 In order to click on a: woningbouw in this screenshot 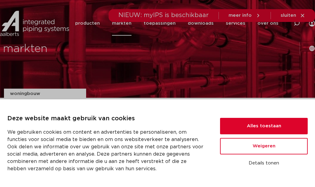, I will do `click(45, 94)`.